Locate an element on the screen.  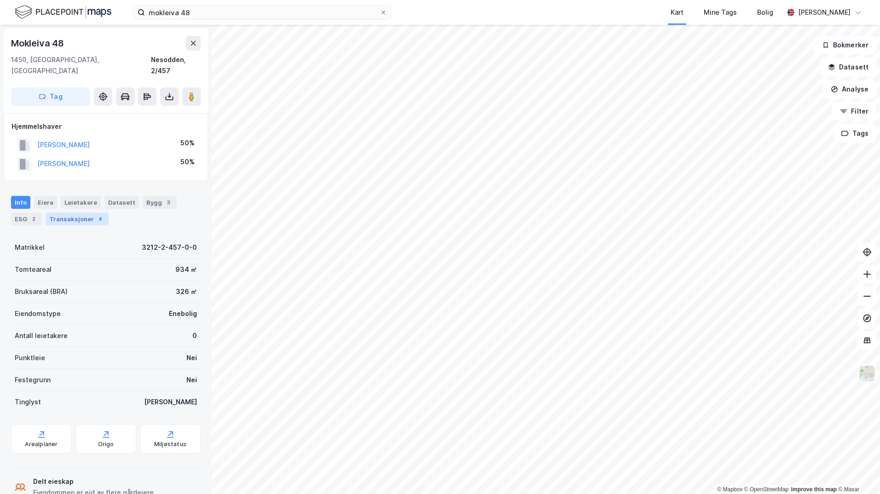
div: 326 ㎡ is located at coordinates (186, 292).